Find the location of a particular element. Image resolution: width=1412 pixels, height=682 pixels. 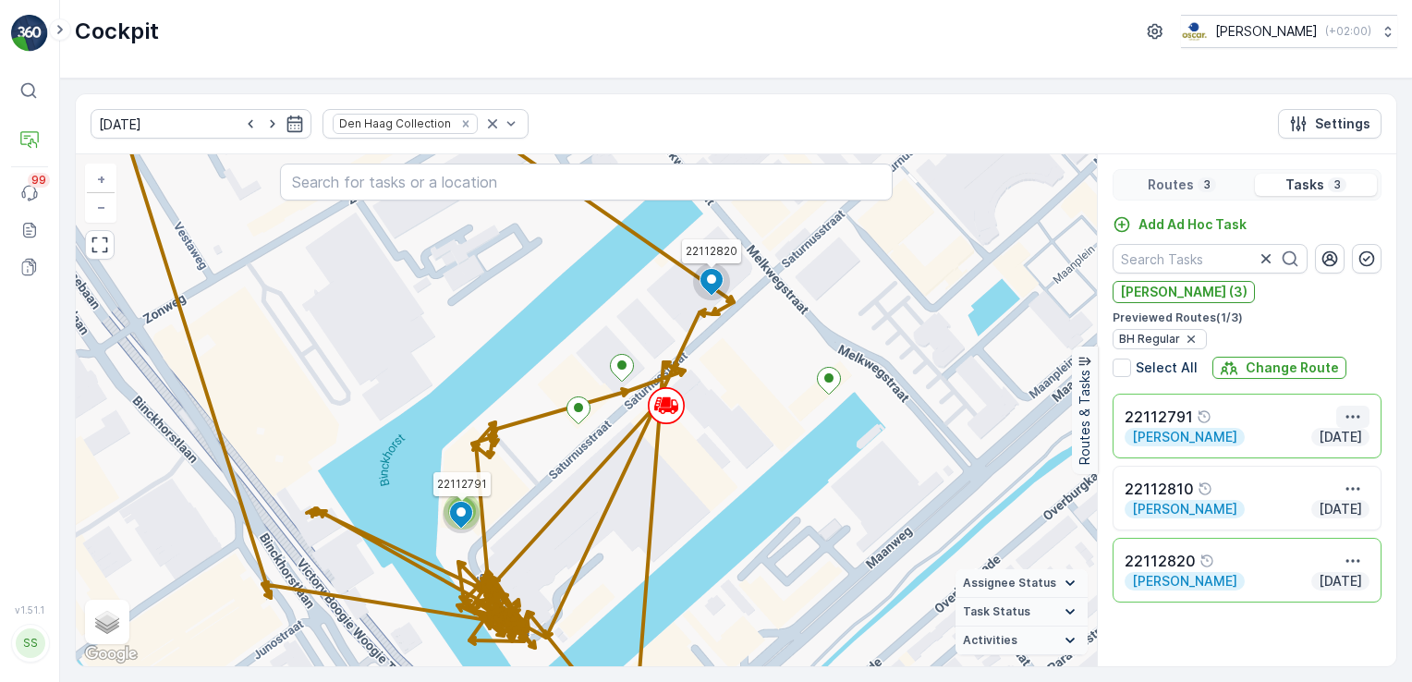

span: Activities is located at coordinates (990, 640).